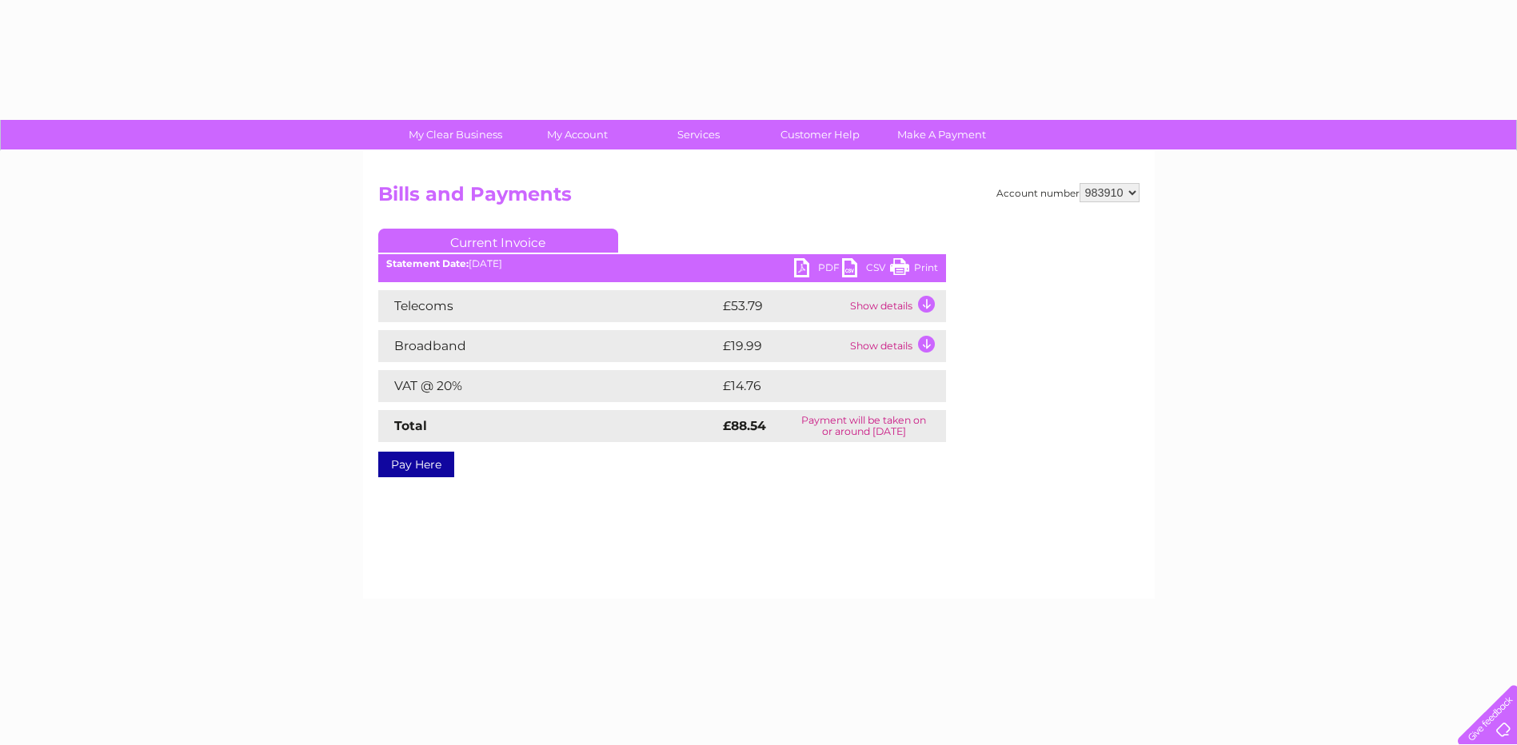  Describe the element at coordinates (416, 465) in the screenshot. I see `a: Pay Here` at that location.